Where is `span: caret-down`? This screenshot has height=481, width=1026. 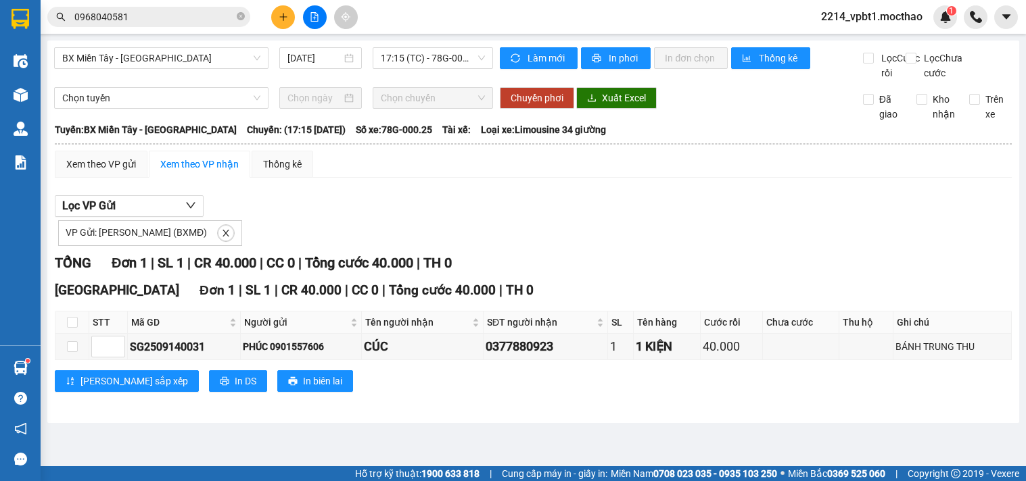
span: caret-down is located at coordinates (1006, 17).